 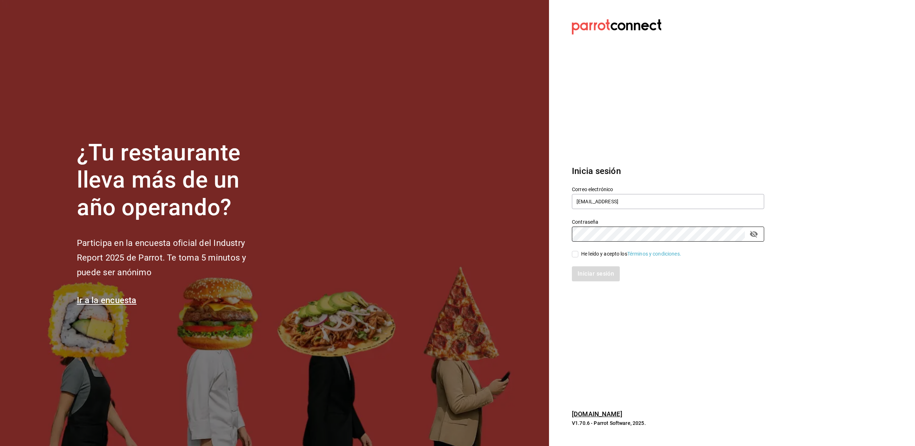 I want to click on h3: Inicia sesión, so click(x=668, y=171).